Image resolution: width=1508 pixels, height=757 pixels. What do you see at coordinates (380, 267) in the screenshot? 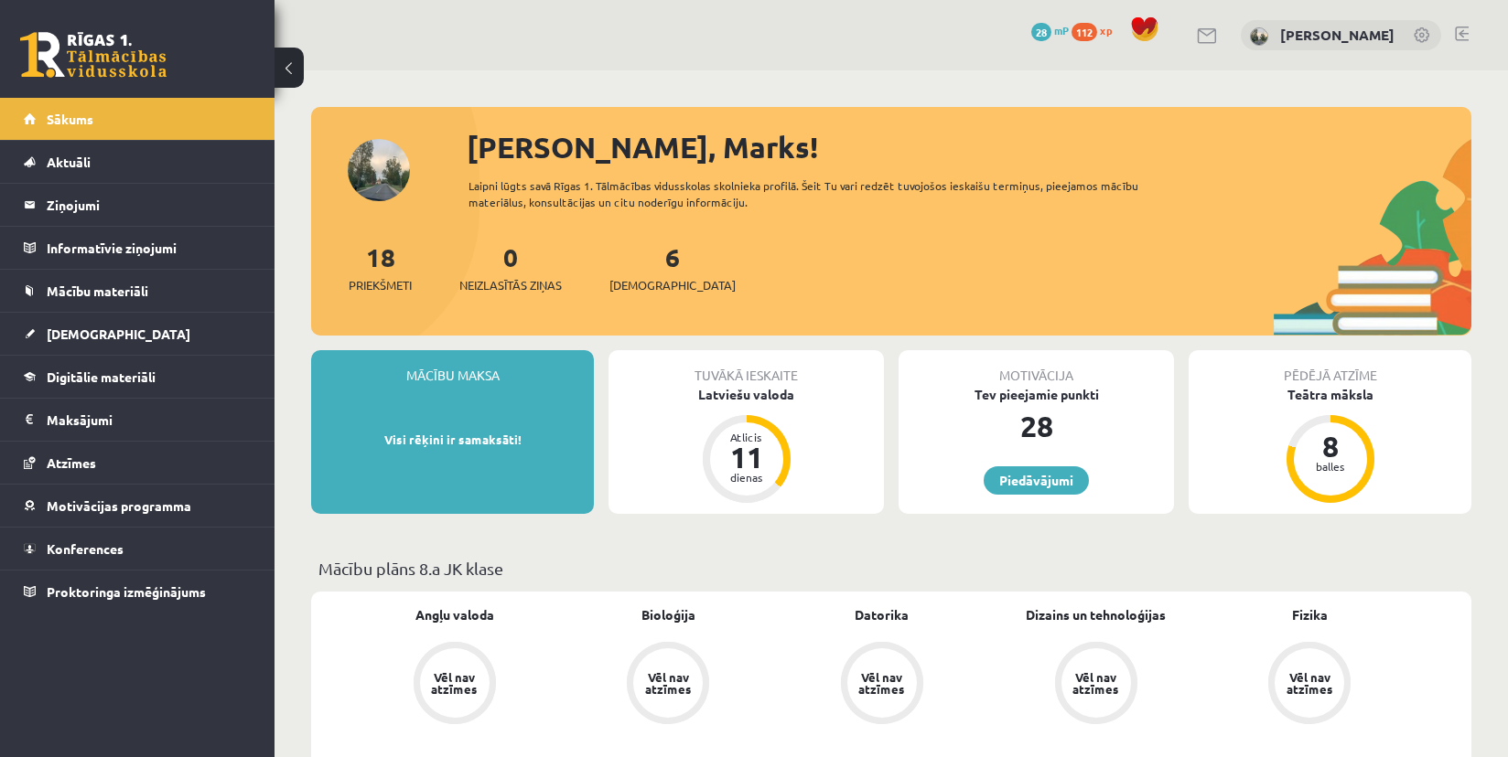
I see `a: 18Priekšmeti` at bounding box center [380, 267].